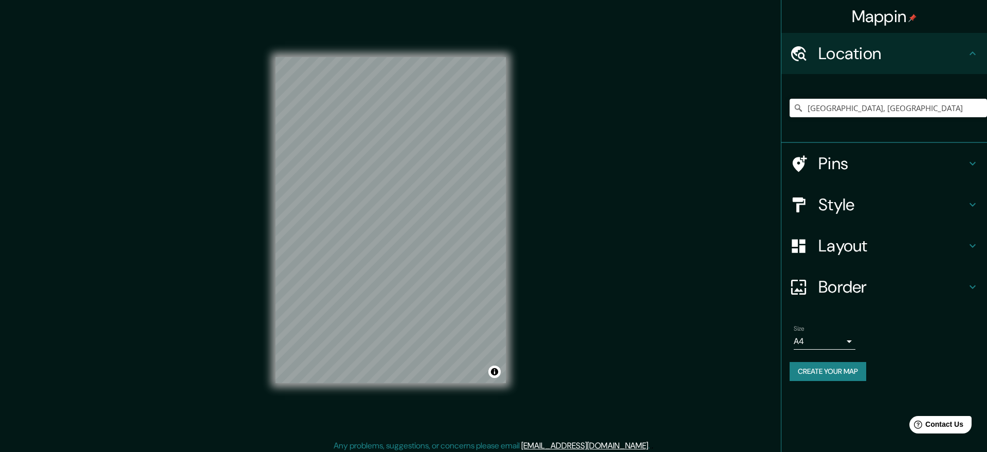 The image size is (987, 452). What do you see at coordinates (893, 287) in the screenshot?
I see `h4: Border` at bounding box center [893, 287].